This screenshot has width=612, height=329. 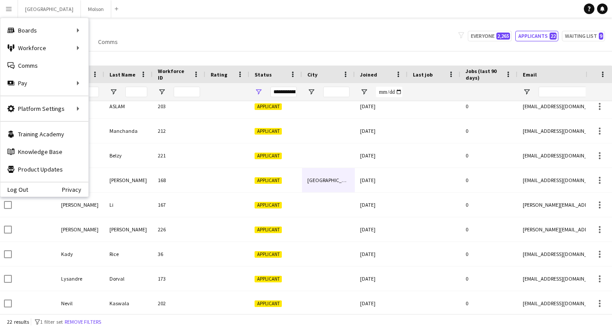 What do you see at coordinates (108, 42) in the screenshot?
I see `span: Comms` at bounding box center [108, 42].